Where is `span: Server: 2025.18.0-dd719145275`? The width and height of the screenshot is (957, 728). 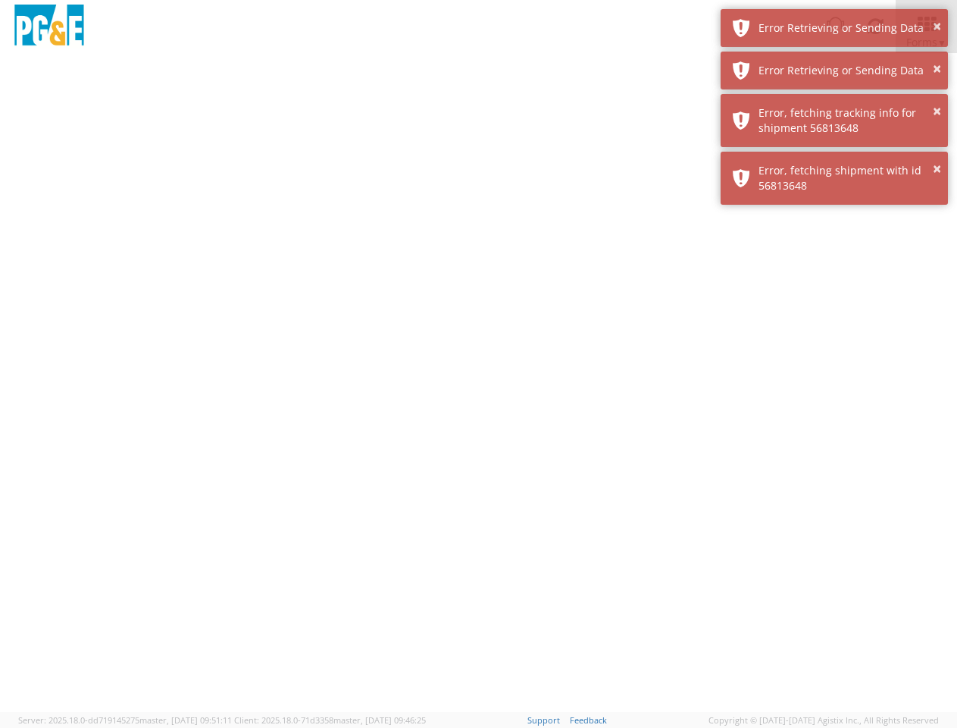 span: Server: 2025.18.0-dd719145275 is located at coordinates (125, 719).